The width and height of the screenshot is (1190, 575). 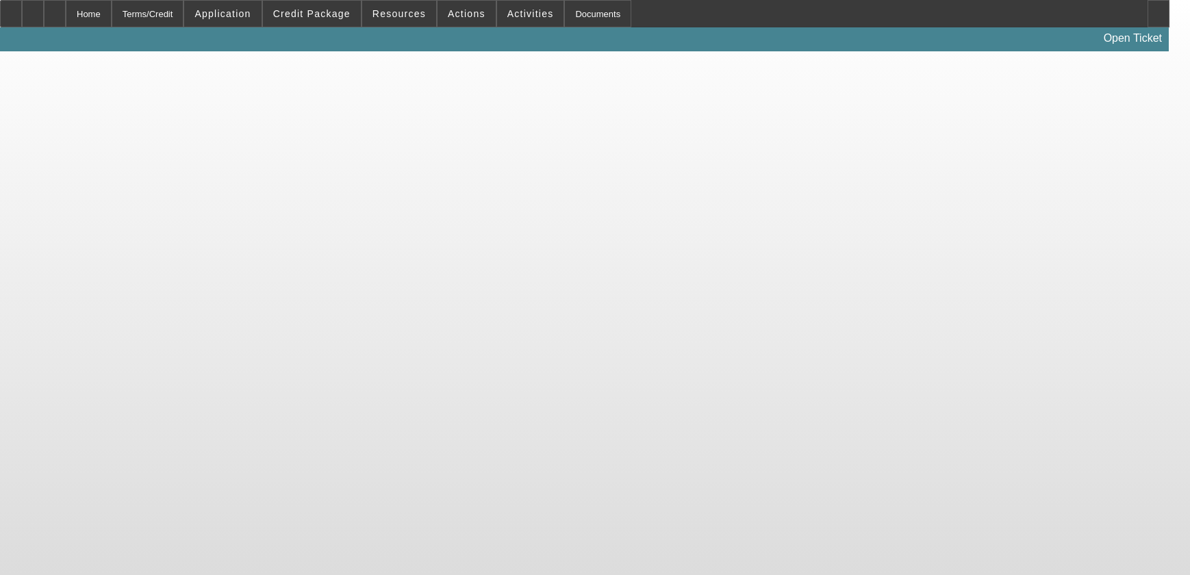 I want to click on button: Actions, so click(x=466, y=14).